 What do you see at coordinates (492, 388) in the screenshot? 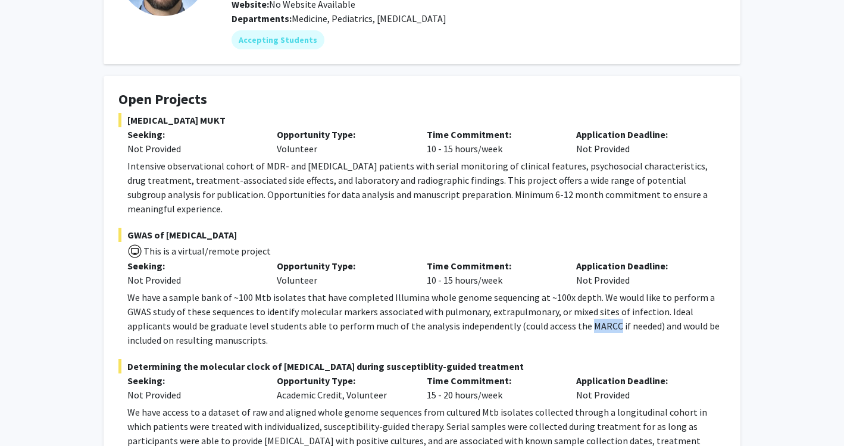
I see `div: 15 - 20 hours/week` at bounding box center [492, 388].